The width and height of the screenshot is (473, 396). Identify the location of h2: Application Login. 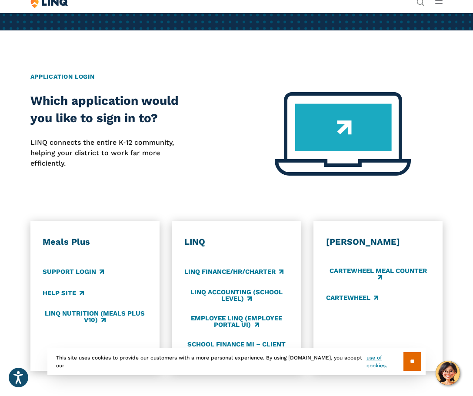
(236, 77).